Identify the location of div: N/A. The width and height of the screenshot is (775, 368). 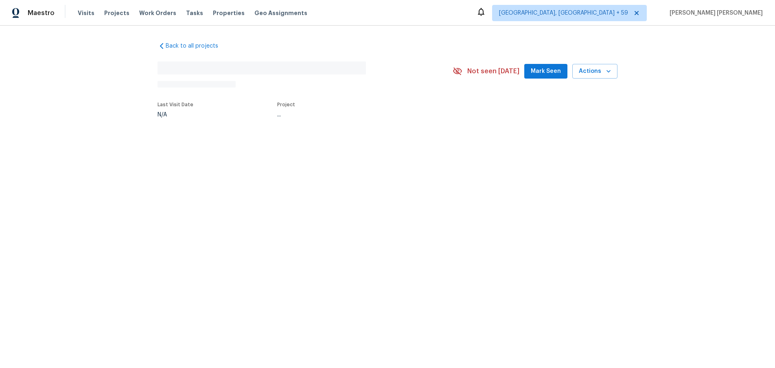
(175, 115).